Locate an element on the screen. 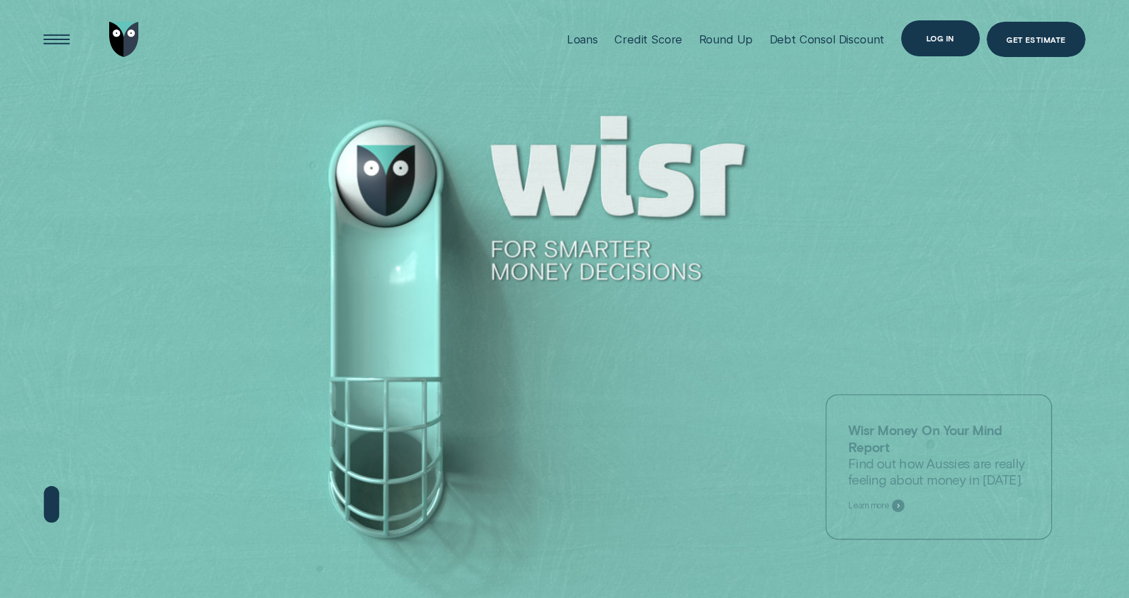 This screenshot has width=1129, height=598. button: Open Menu is located at coordinates (56, 39).